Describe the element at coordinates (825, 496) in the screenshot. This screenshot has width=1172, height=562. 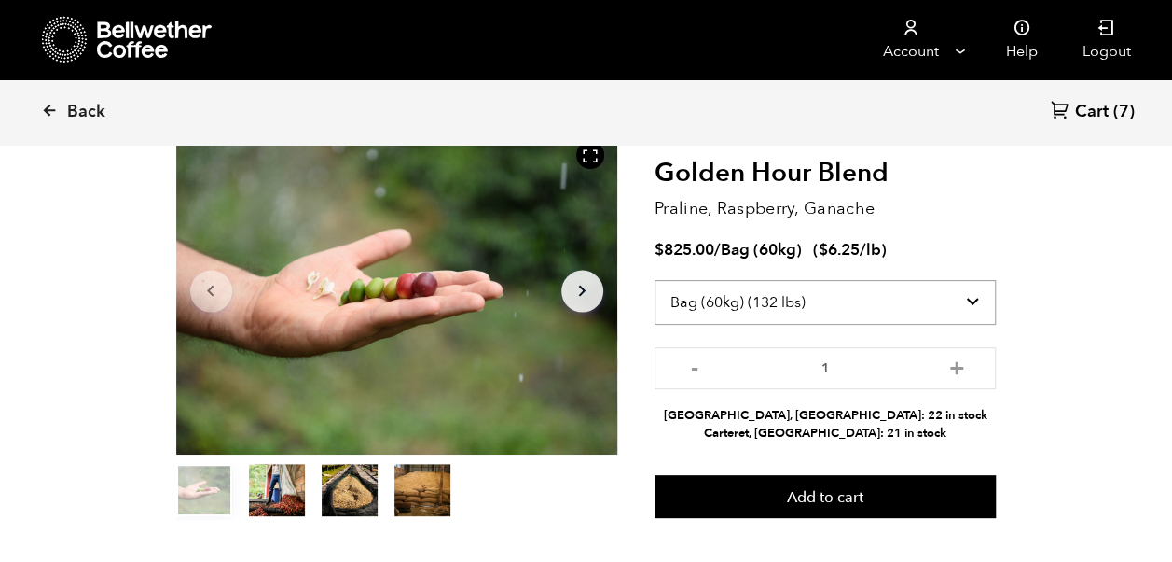
I see `button: Add to cart` at that location.